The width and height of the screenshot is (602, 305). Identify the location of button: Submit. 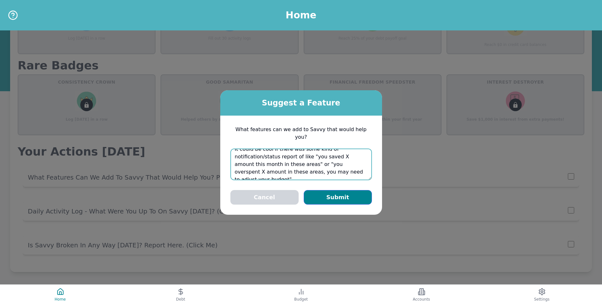
(338, 197).